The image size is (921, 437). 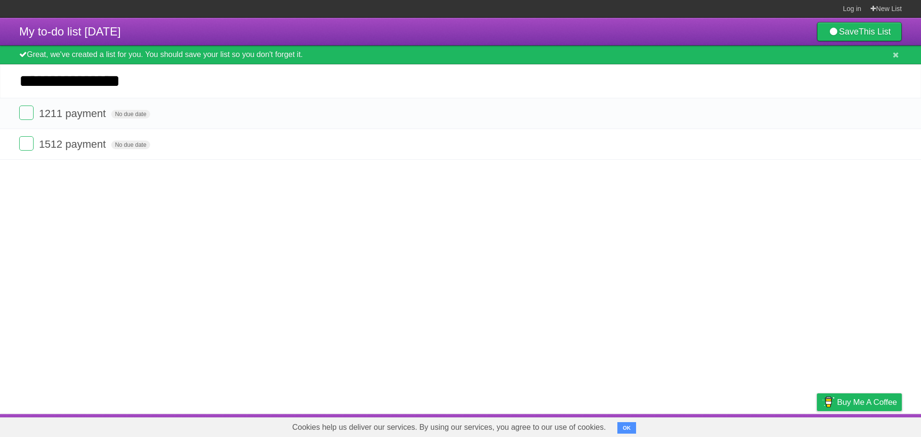 What do you see at coordinates (859, 32) in the screenshot?
I see `a: SaveThis List` at bounding box center [859, 32].